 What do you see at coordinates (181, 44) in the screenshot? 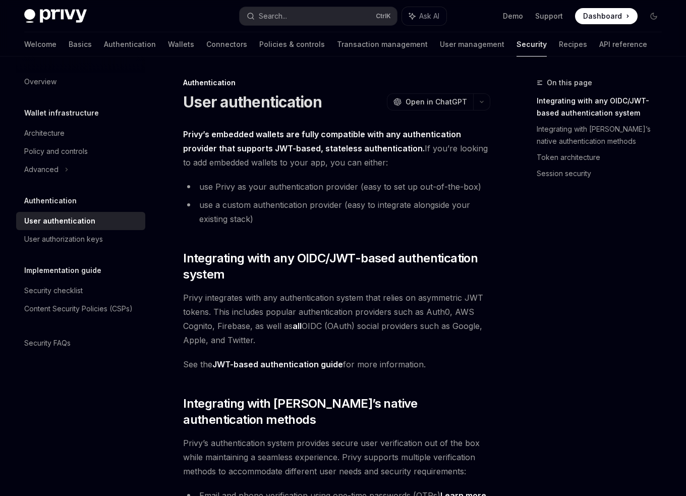
I see `a: Wallets` at bounding box center [181, 44].